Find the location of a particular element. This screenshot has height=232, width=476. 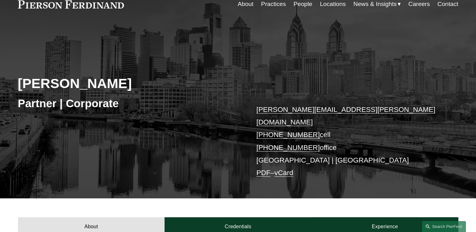

a: PDF is located at coordinates (264, 173).